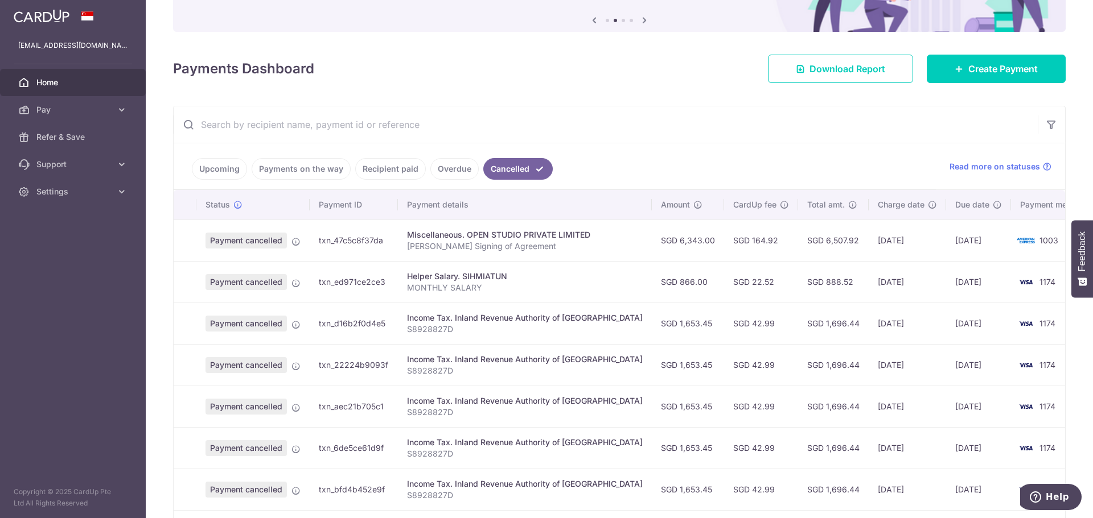 The width and height of the screenshot is (1093, 518). Describe the element at coordinates (833, 240) in the screenshot. I see `td: SGD 6,507.92` at that location.